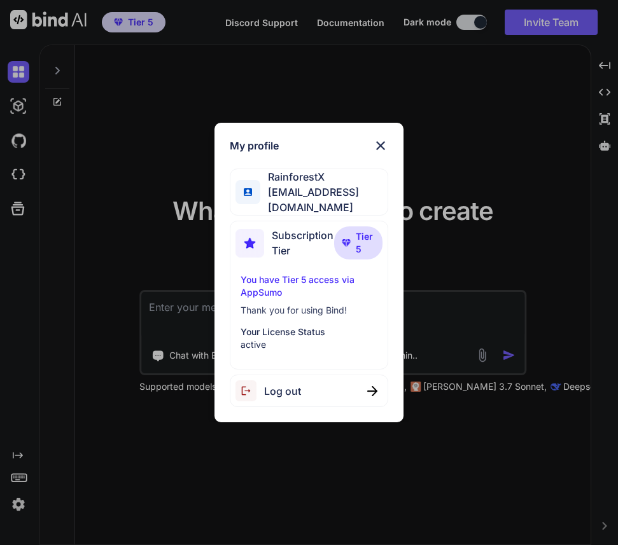 This screenshot has width=618, height=545. I want to click on p: You have Tier 5 access via AppSumo, so click(309, 286).